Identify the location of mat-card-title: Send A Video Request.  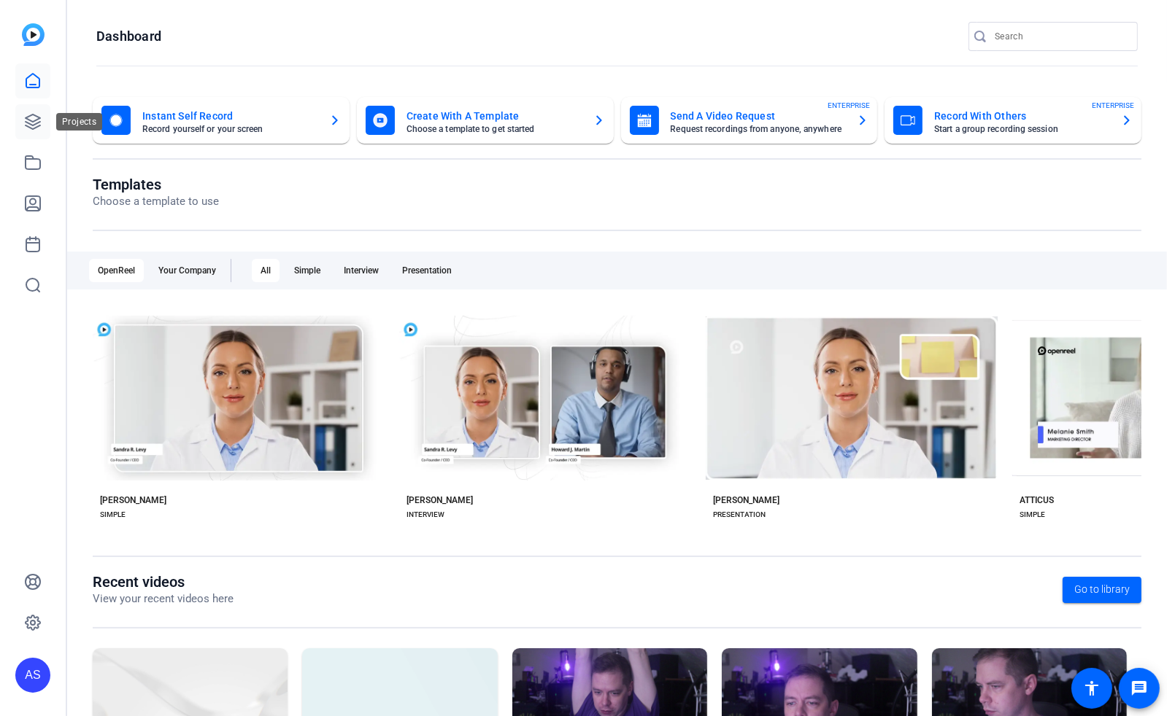
(758, 116).